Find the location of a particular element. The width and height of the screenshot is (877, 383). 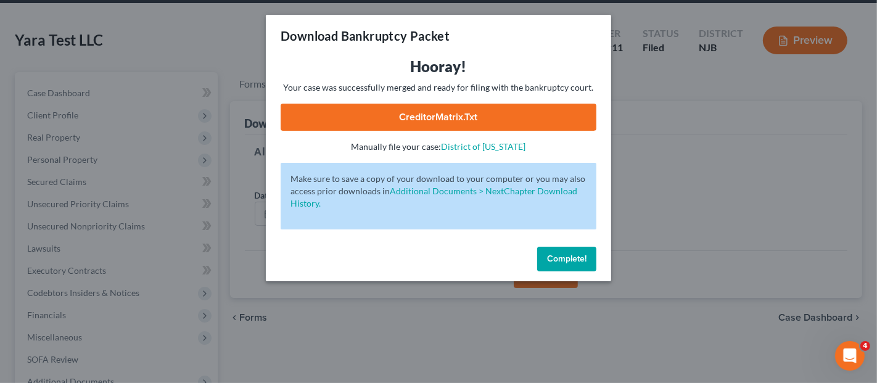

a: CreditorMatrix.txt is located at coordinates (438, 117).